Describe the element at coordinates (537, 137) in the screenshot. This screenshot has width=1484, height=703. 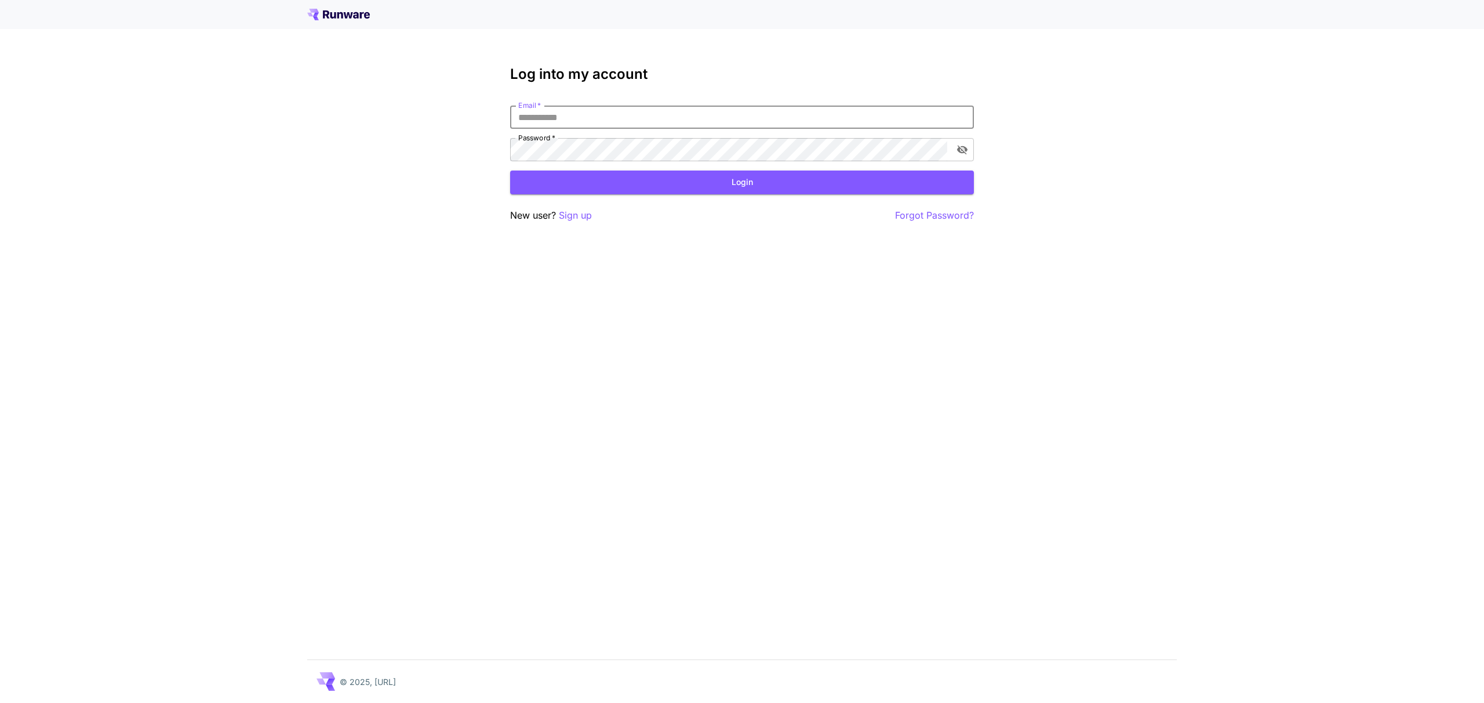
I see `label: Password` at that location.